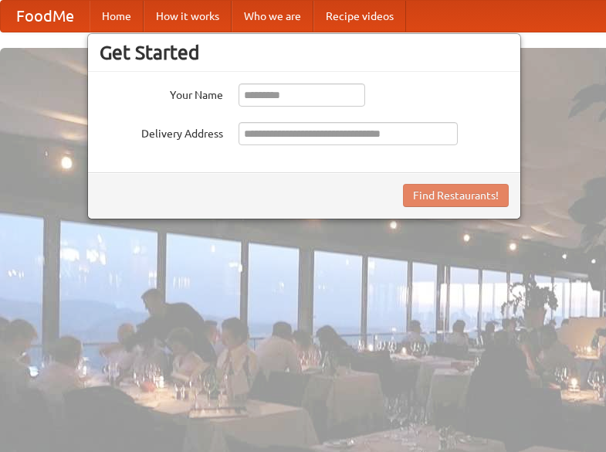 The image size is (606, 452). What do you see at coordinates (161, 93) in the screenshot?
I see `label: Your Name` at bounding box center [161, 93].